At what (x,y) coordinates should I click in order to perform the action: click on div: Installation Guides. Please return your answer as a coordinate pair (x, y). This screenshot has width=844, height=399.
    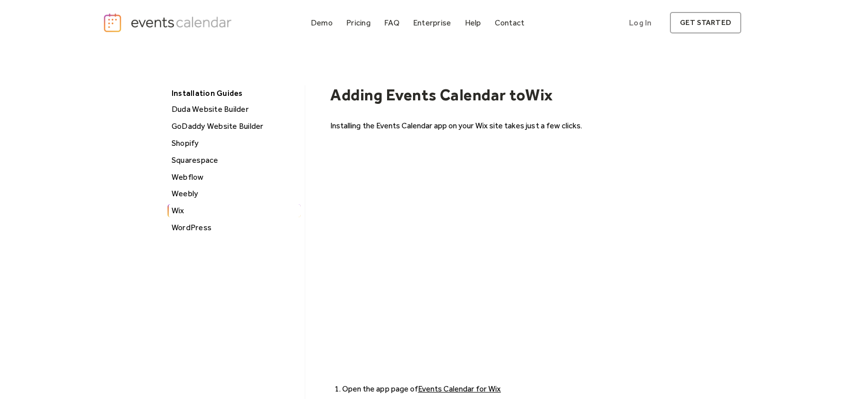
    Looking at the image, I should click on (233, 93).